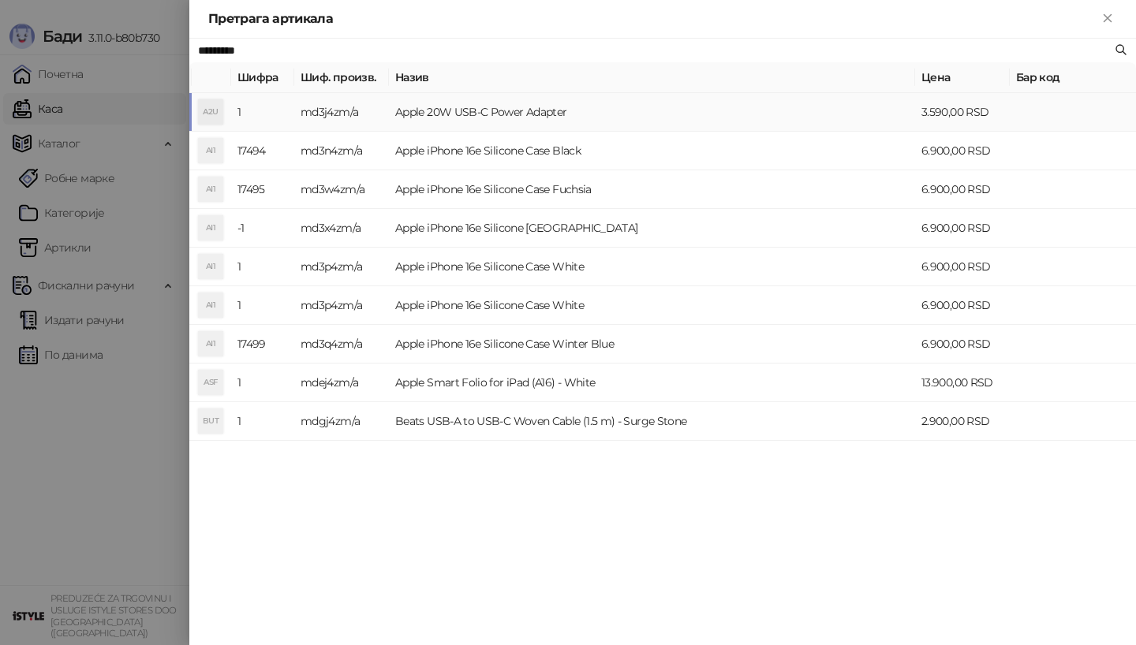 This screenshot has width=1136, height=645. I want to click on td: Apple Smart Folio for iPad (A16) - White, so click(652, 383).